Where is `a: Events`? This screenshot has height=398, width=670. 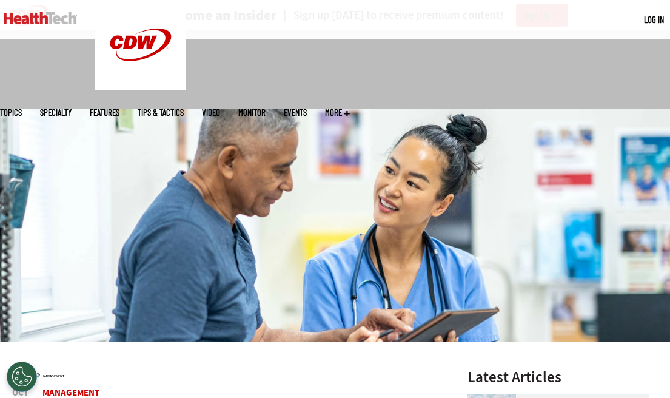 a: Events is located at coordinates (295, 112).